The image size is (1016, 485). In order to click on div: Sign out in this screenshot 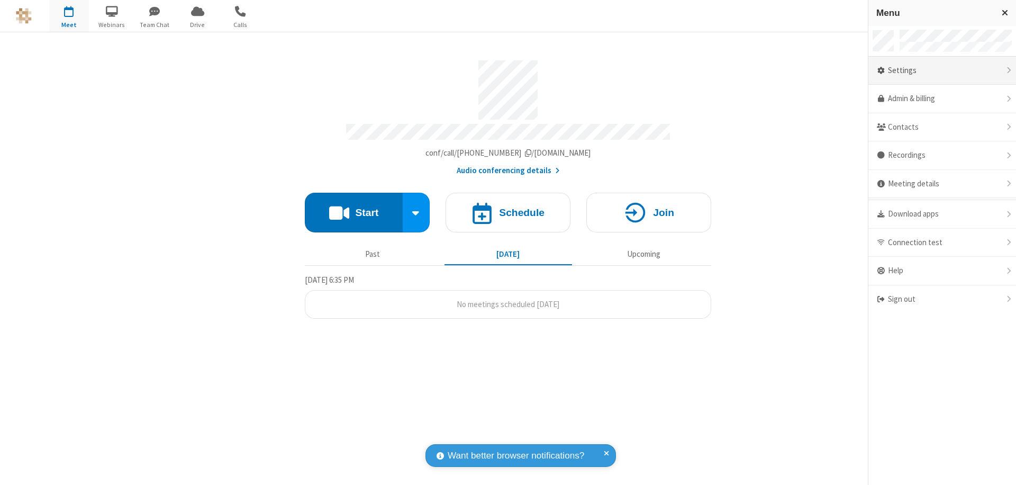, I will do `click(942, 299)`.